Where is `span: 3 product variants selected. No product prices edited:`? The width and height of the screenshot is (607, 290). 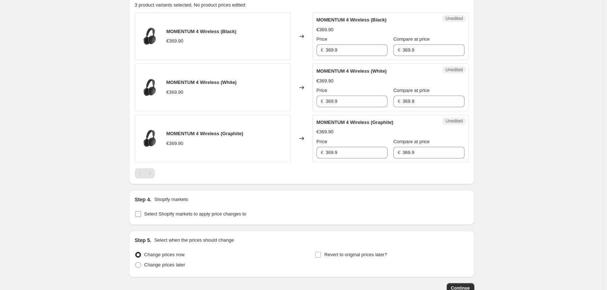 span: 3 product variants selected. No product prices edited: is located at coordinates (190, 5).